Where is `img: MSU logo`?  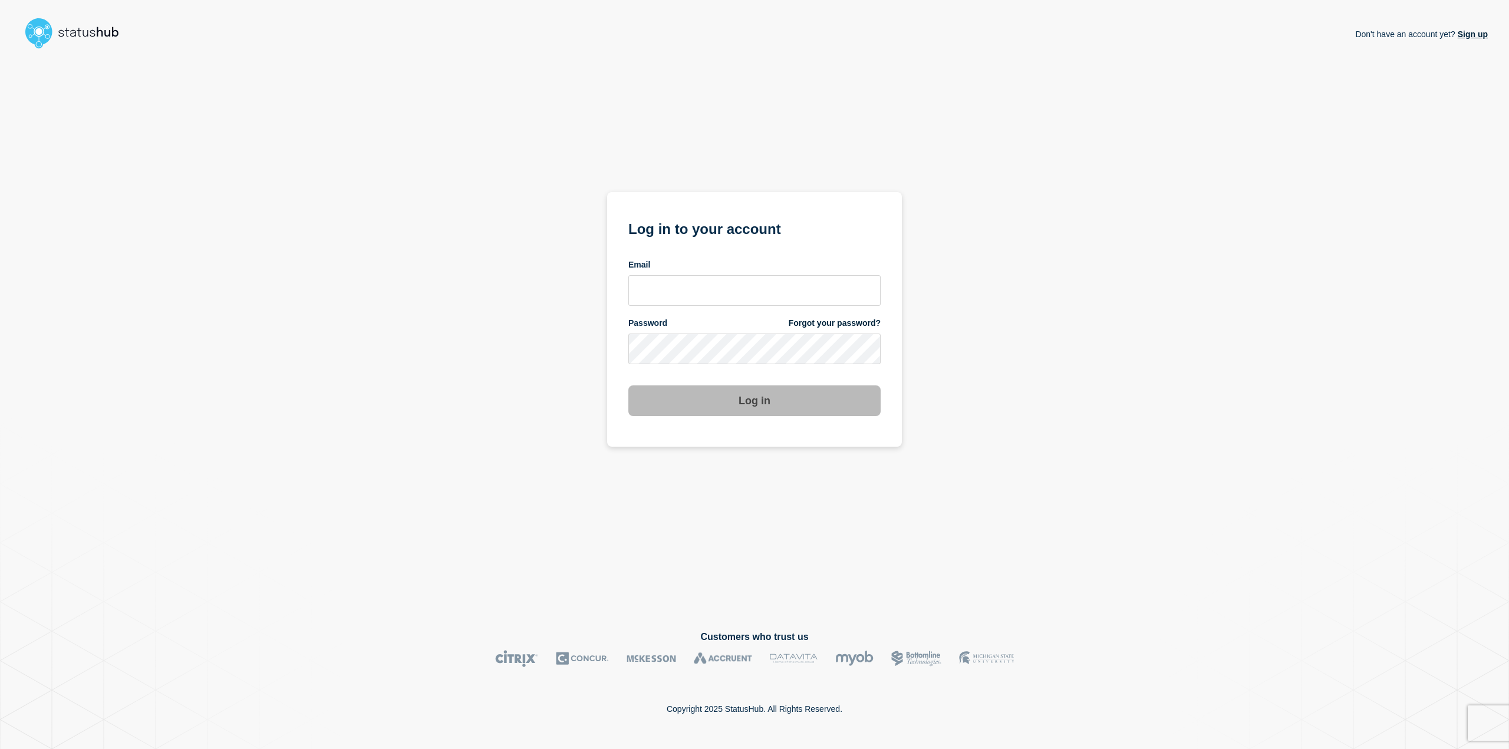
img: MSU logo is located at coordinates (986, 659).